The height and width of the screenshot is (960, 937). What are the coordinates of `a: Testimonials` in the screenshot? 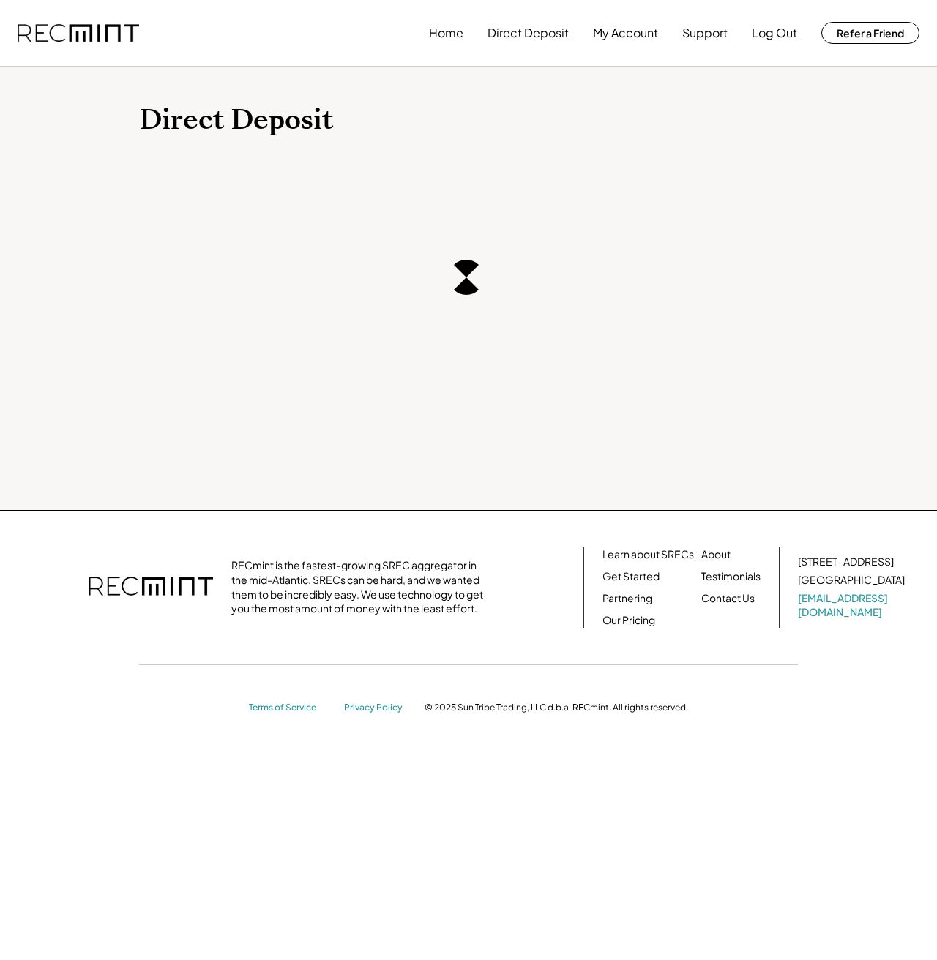 It's located at (730, 577).